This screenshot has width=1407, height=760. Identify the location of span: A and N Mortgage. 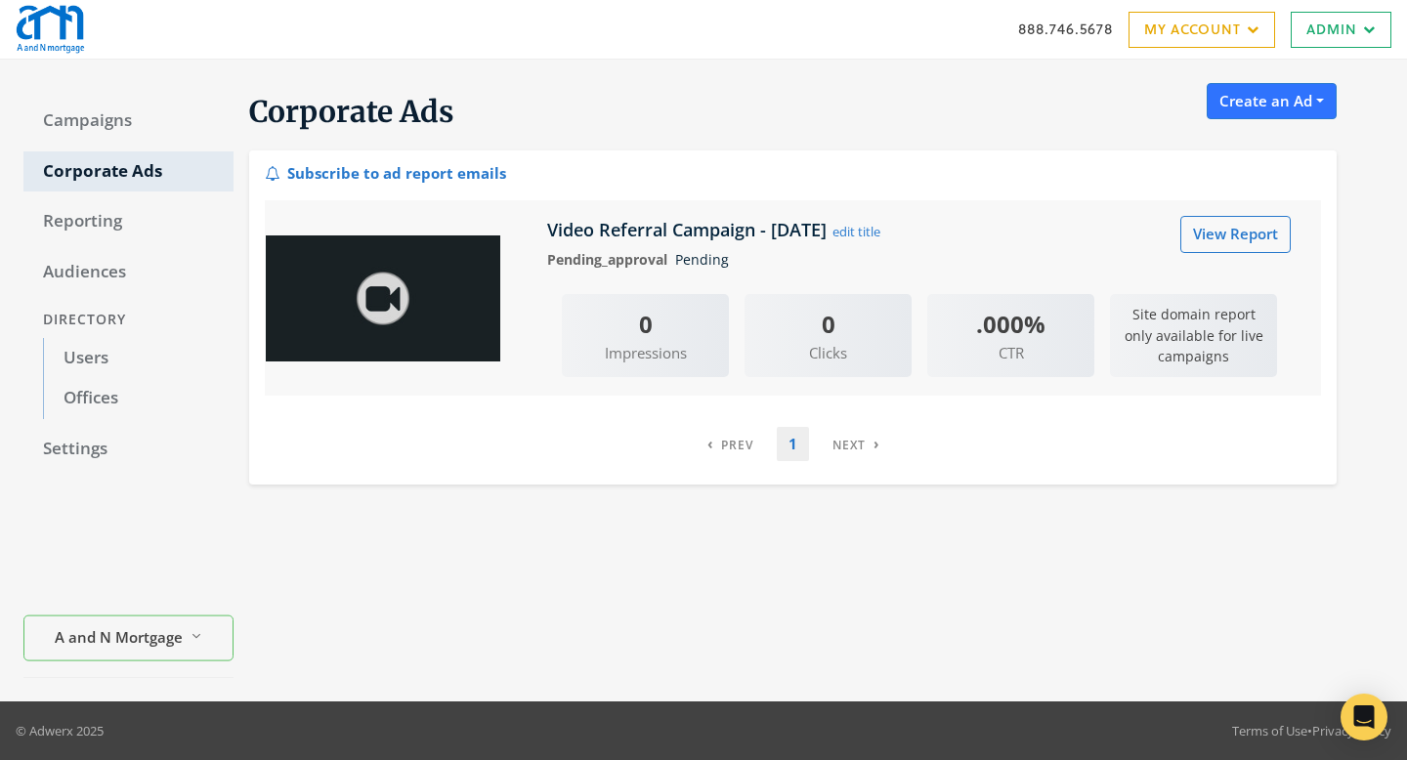
(118, 636).